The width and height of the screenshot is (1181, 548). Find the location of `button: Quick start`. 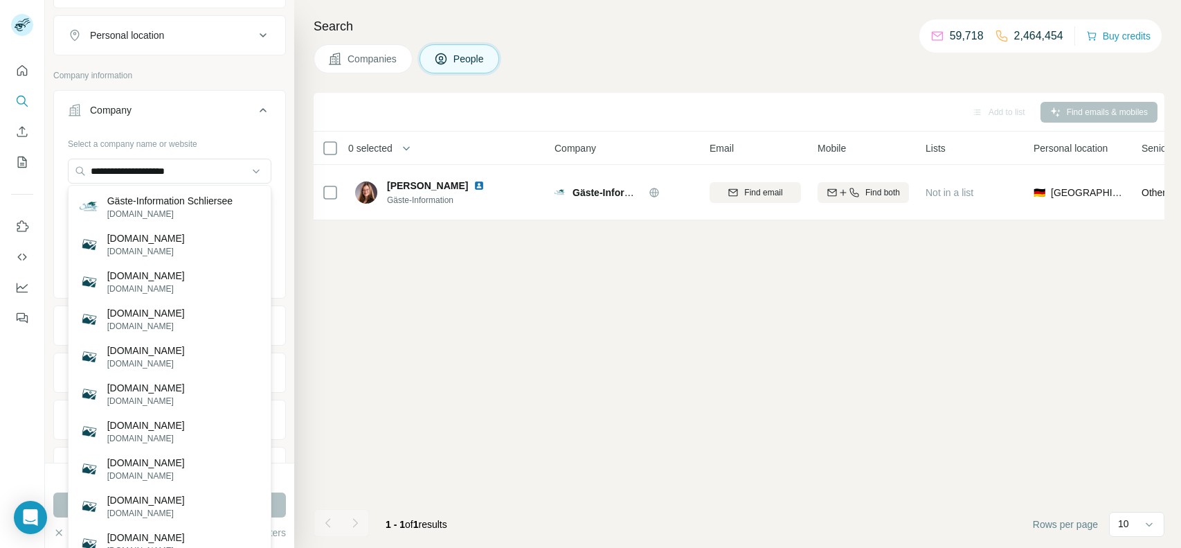

button: Quick start is located at coordinates (22, 71).